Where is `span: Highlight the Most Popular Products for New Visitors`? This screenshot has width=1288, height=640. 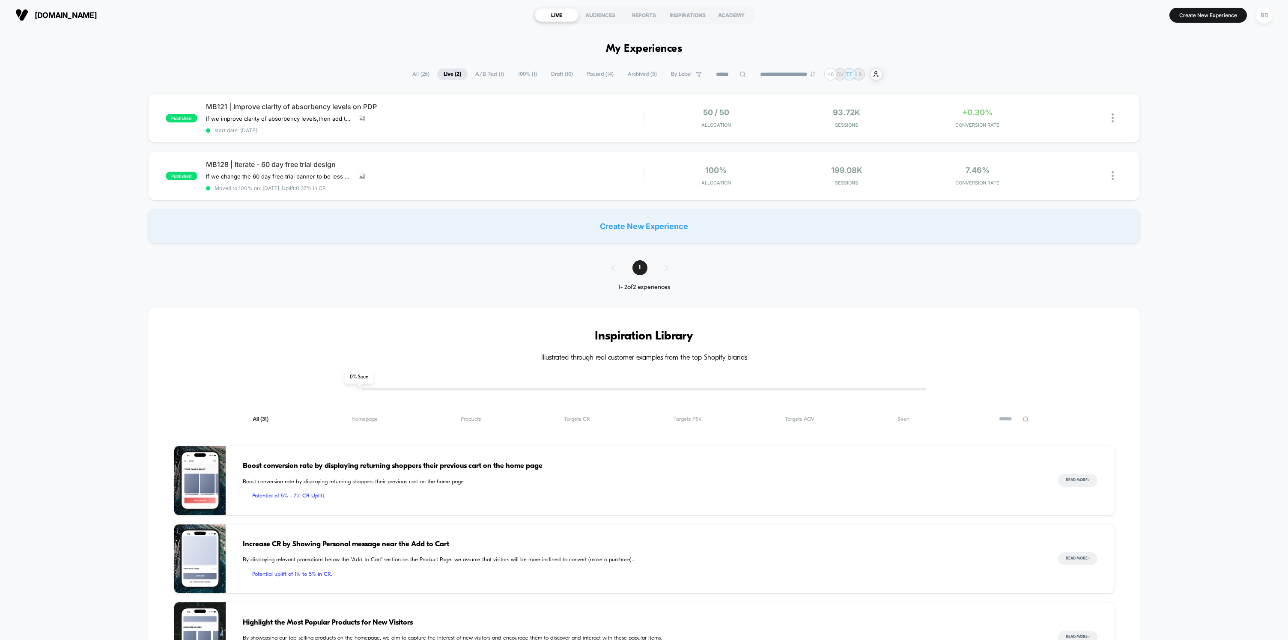 span: Highlight the Most Popular Products for New Visitors is located at coordinates (642, 623).